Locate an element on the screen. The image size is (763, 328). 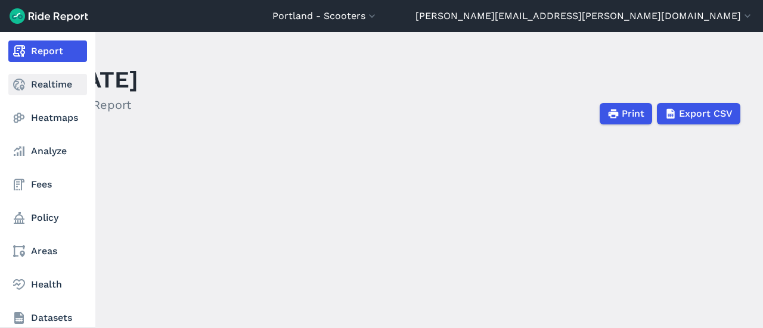
span: Export CSV is located at coordinates (706, 114).